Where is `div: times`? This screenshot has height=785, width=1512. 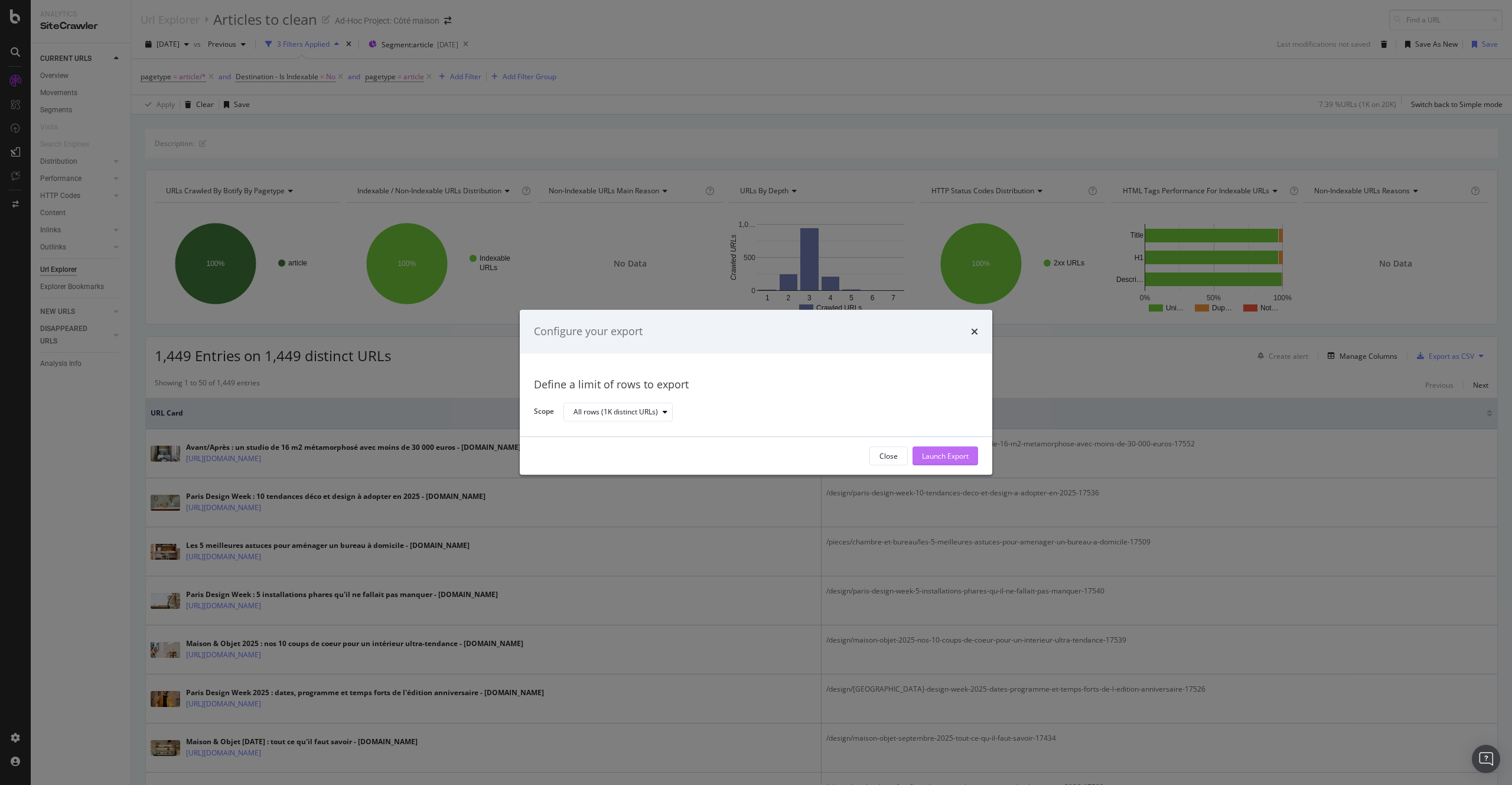 div: times is located at coordinates (974, 331).